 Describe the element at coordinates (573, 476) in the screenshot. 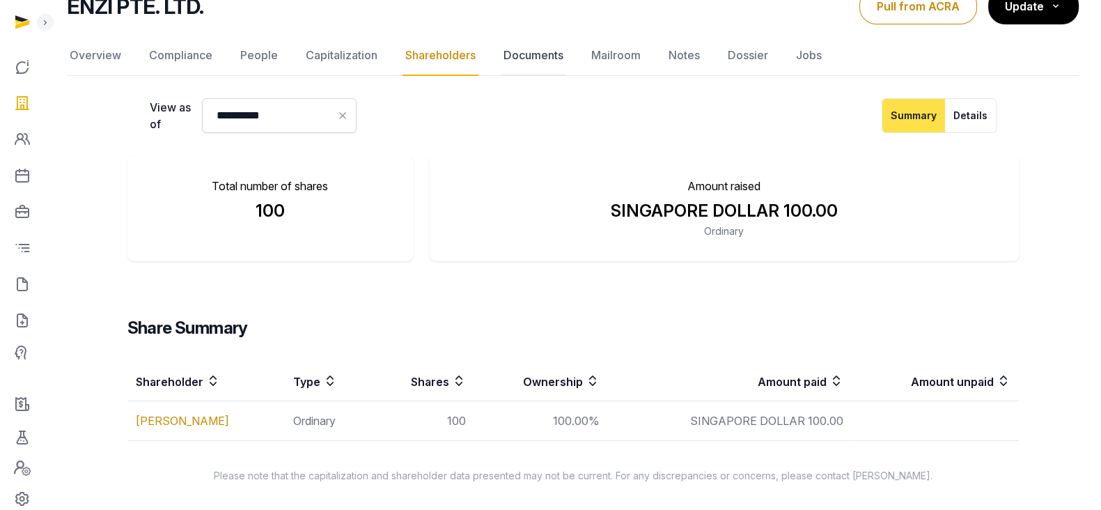

I see `p: Please note that the capitalization and shareholder data presented may not be current. For any di...` at that location.